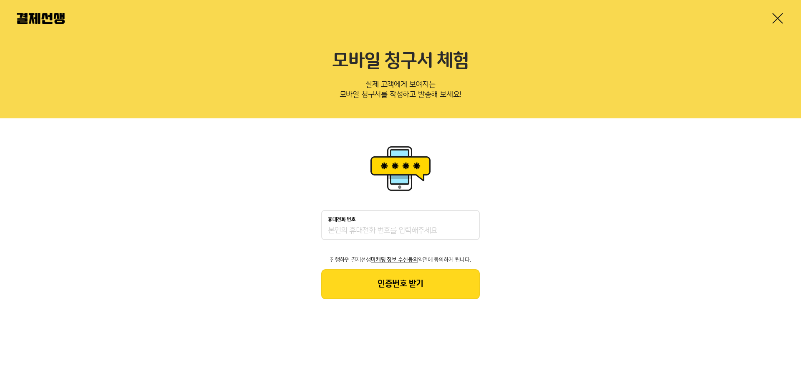 The height and width of the screenshot is (383, 801). What do you see at coordinates (394, 260) in the screenshot?
I see `span: 마케팅 정보 수신동의` at bounding box center [394, 260].